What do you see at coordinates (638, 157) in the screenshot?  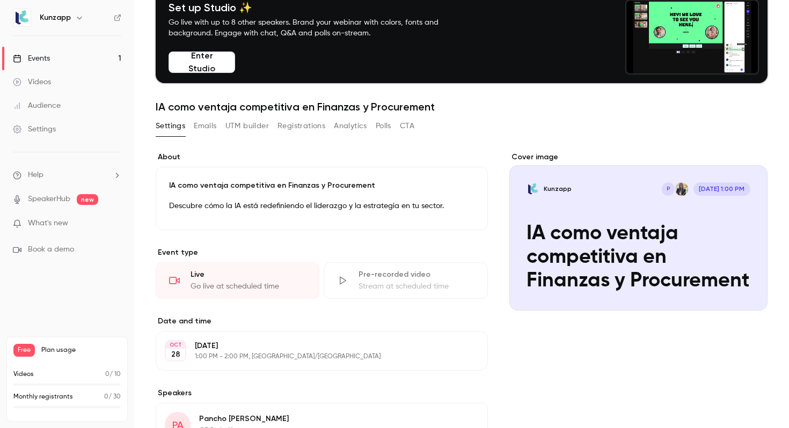 I see `label: Cover image` at bounding box center [638, 157].